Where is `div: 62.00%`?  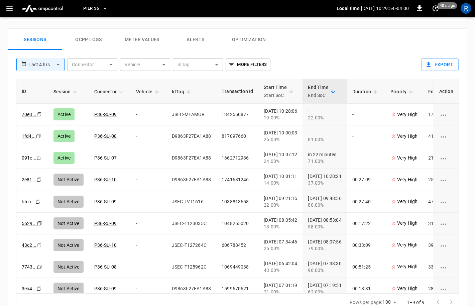 div: 62.00% is located at coordinates (325, 292).